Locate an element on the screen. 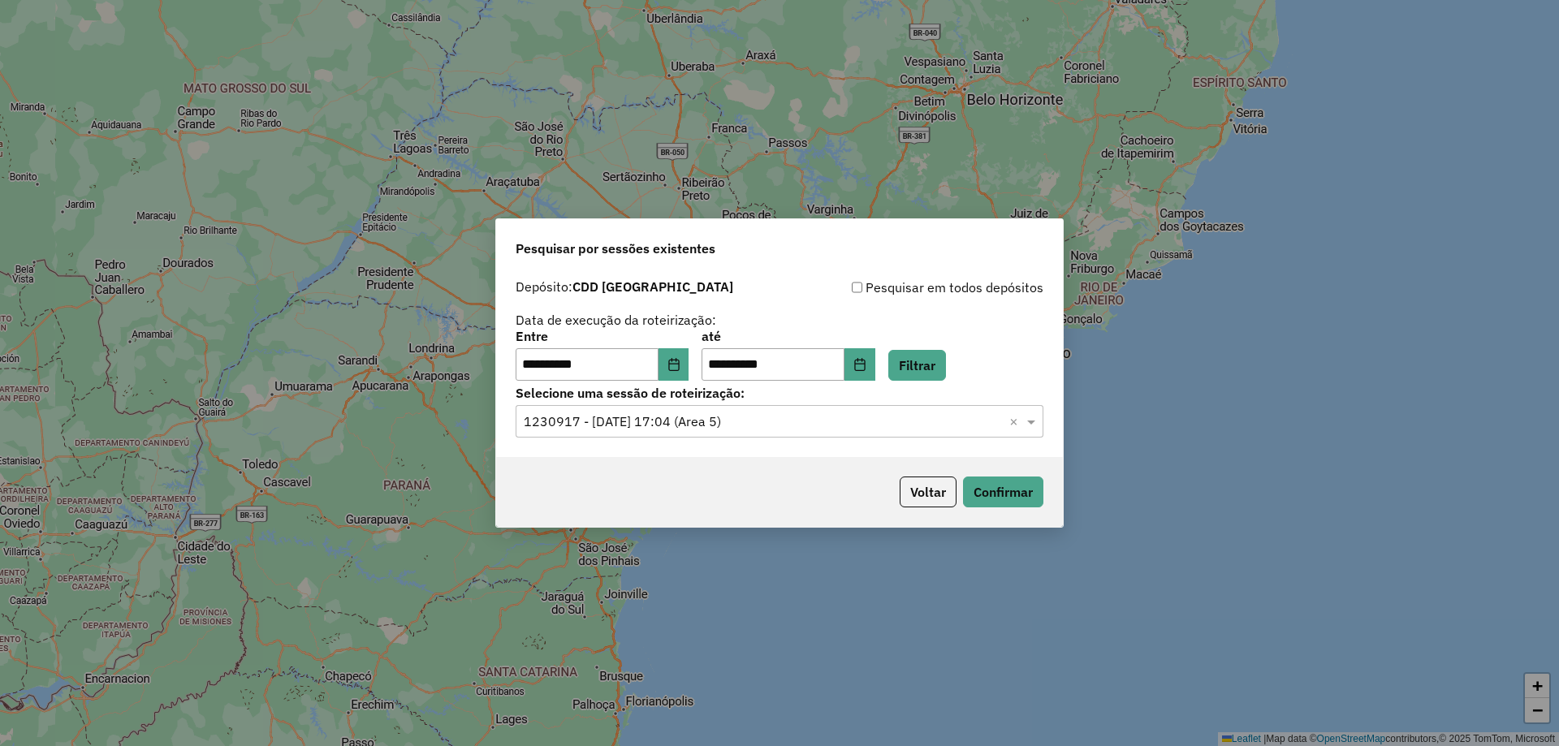 This screenshot has width=1559, height=746. span: Pesquisar por sessões existentes is located at coordinates (616, 249).